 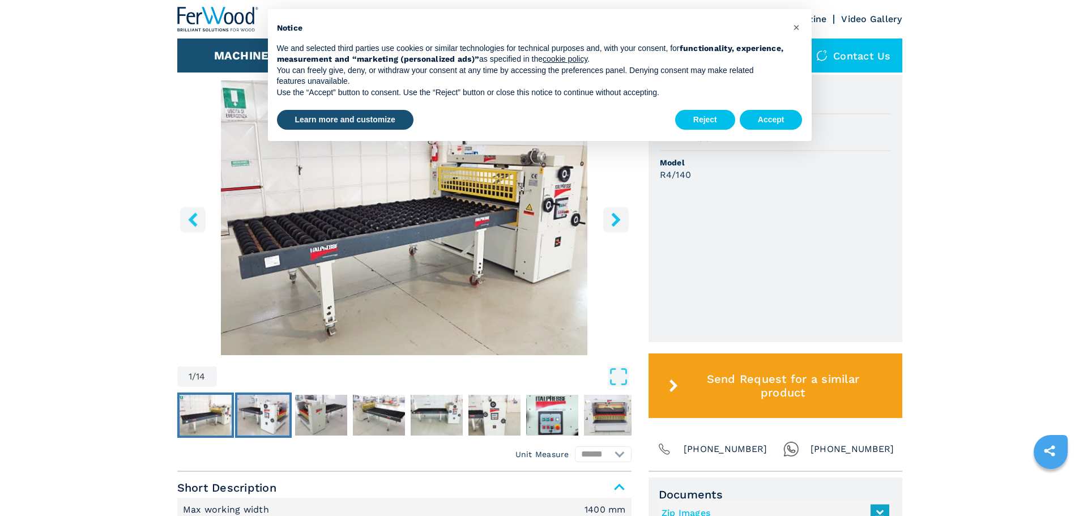 What do you see at coordinates (321, 415) in the screenshot?
I see `button: Go to Slide 3` at bounding box center [321, 415].